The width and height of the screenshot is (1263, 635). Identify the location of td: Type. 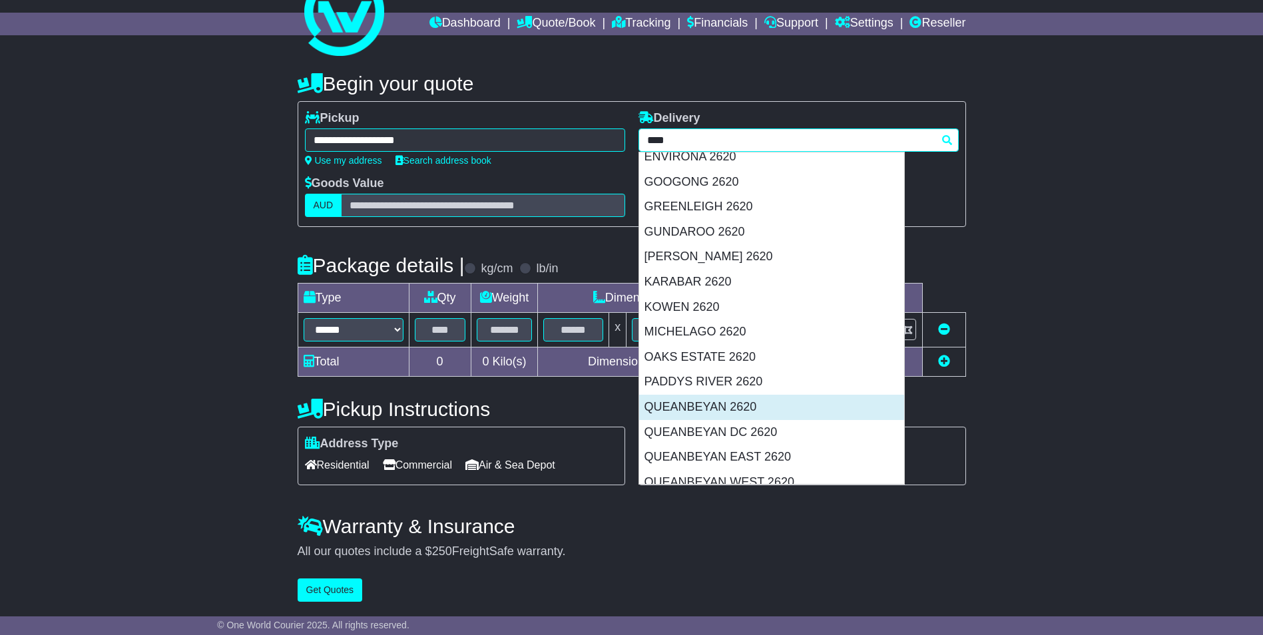
(353, 298).